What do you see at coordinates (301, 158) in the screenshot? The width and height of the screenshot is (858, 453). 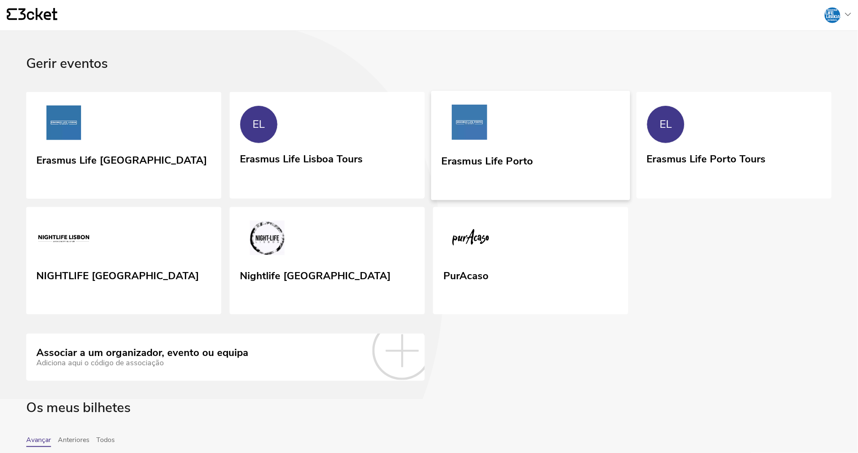 I see `div: Erasmus Life Lisboa Tours` at bounding box center [301, 158].